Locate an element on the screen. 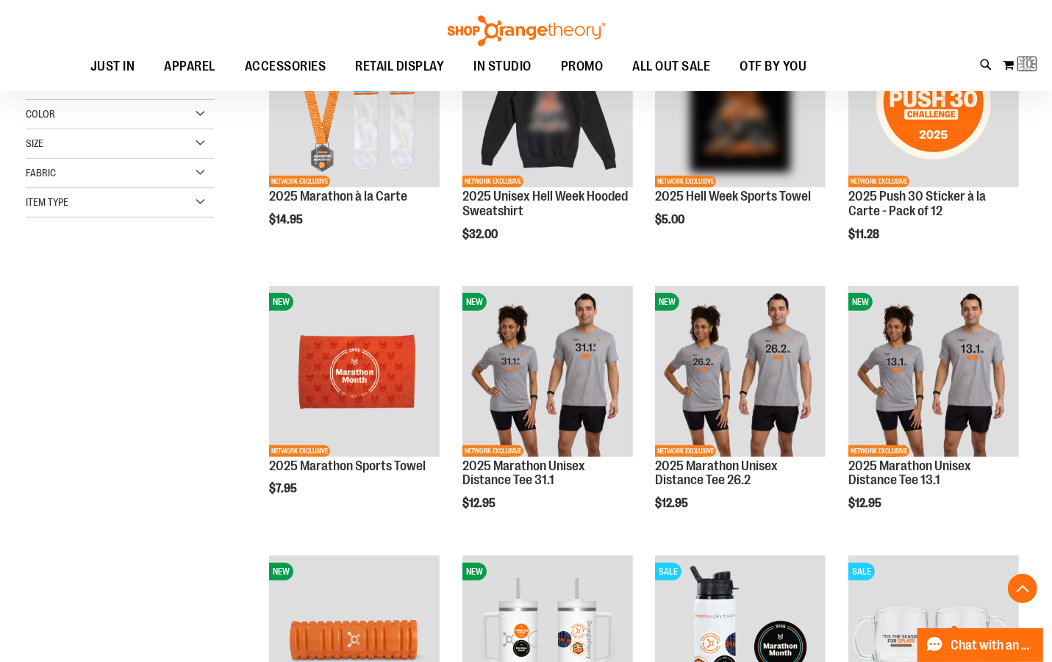 Image resolution: width=1052 pixels, height=662 pixels. span: APPAREL is located at coordinates (190, 66).